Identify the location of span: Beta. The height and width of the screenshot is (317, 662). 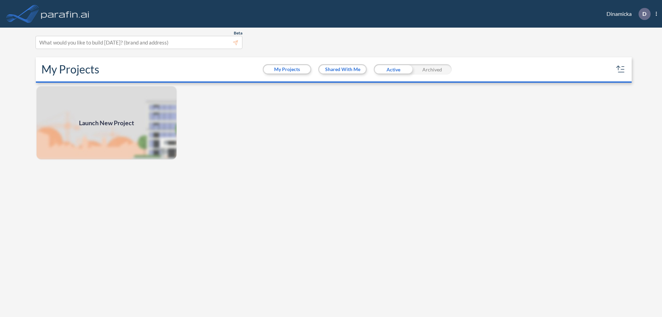
(238, 33).